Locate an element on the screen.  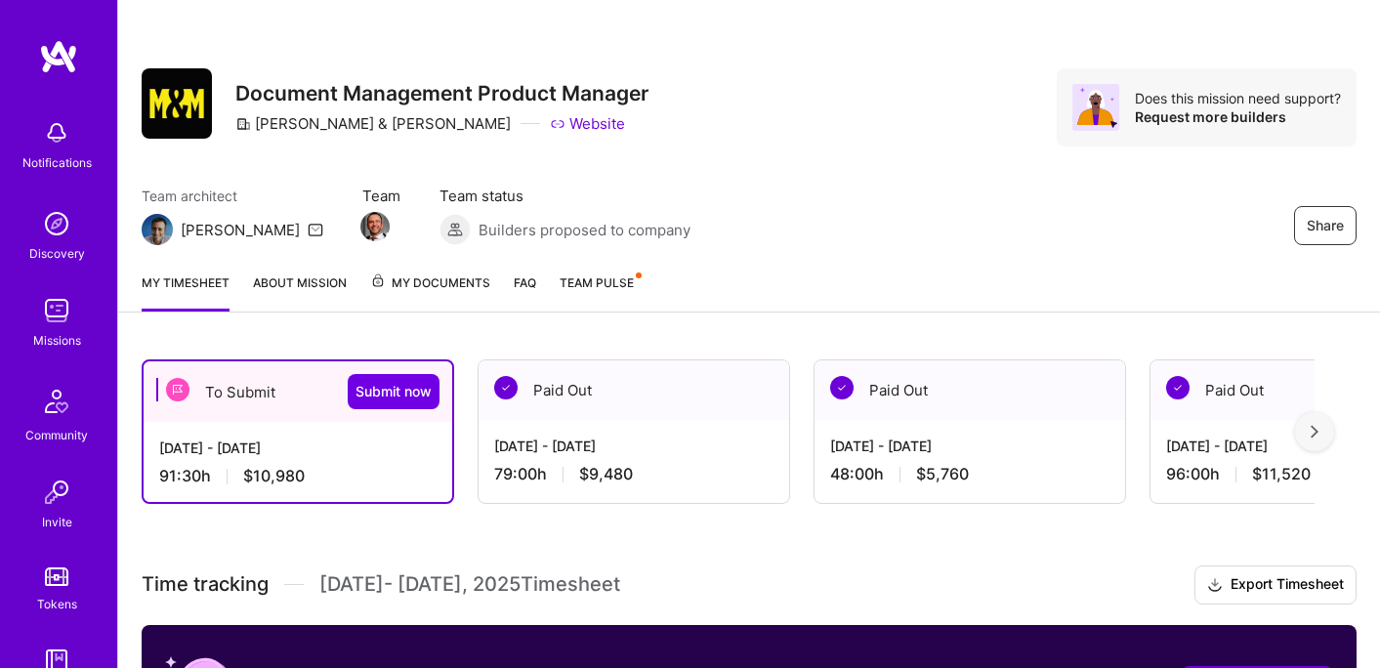
img: Invite is located at coordinates (57, 492).